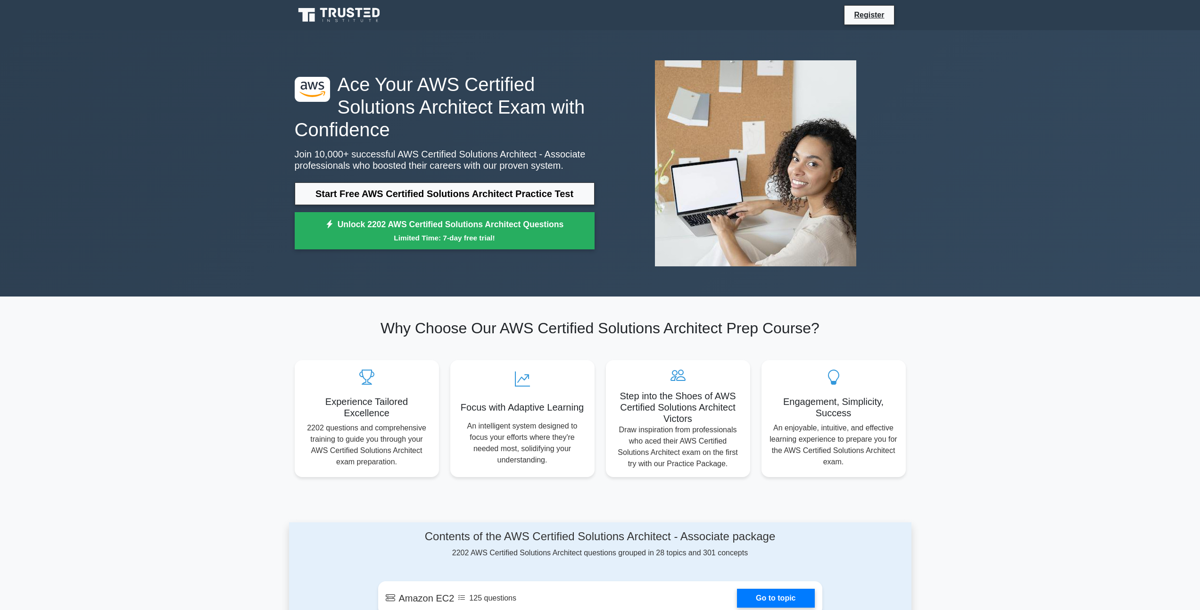  What do you see at coordinates (869, 15) in the screenshot?
I see `a: Register` at bounding box center [869, 15].